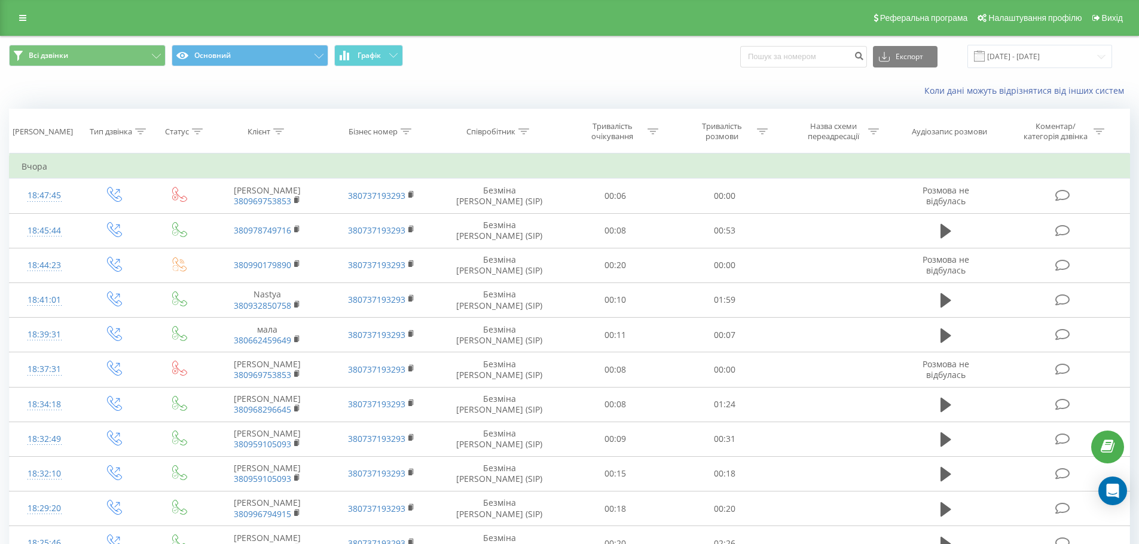  I want to click on a: 380978749716, so click(262, 230).